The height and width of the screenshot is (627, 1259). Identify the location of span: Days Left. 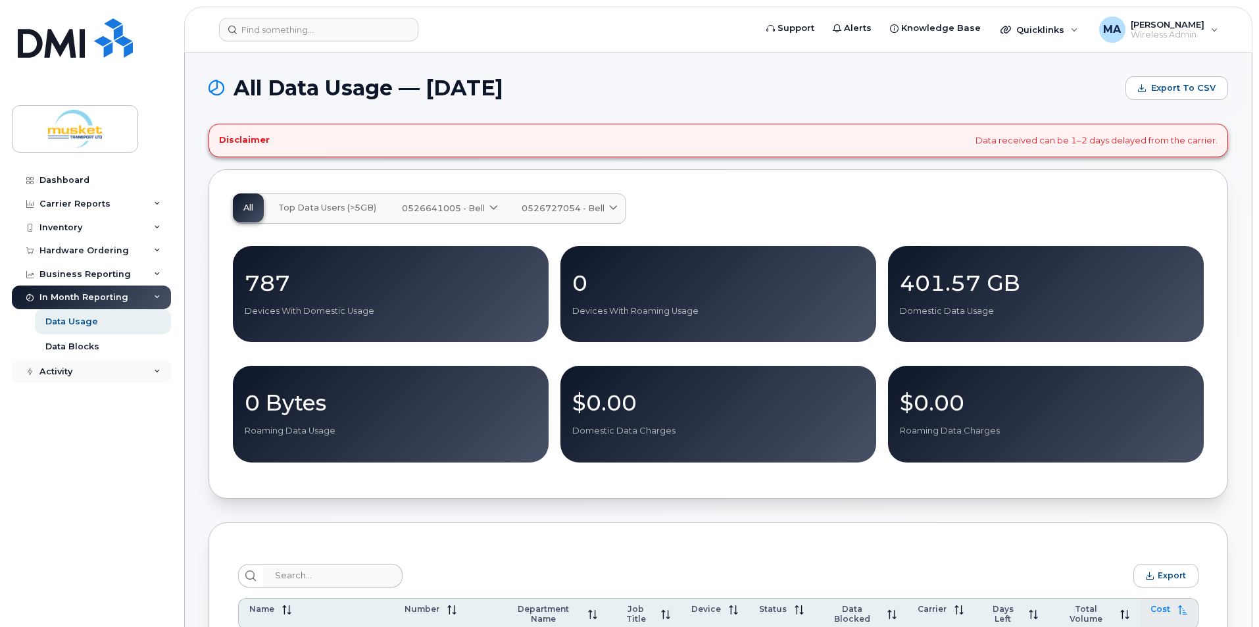
(1003, 614).